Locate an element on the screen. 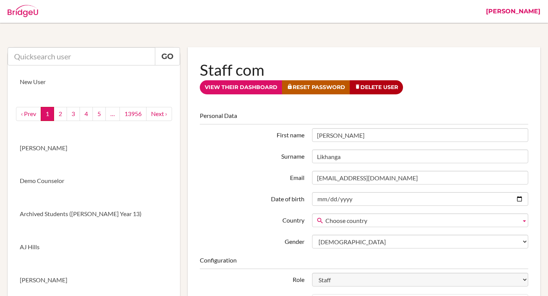 Image resolution: width=548 pixels, height=296 pixels. label: First name is located at coordinates (252, 134).